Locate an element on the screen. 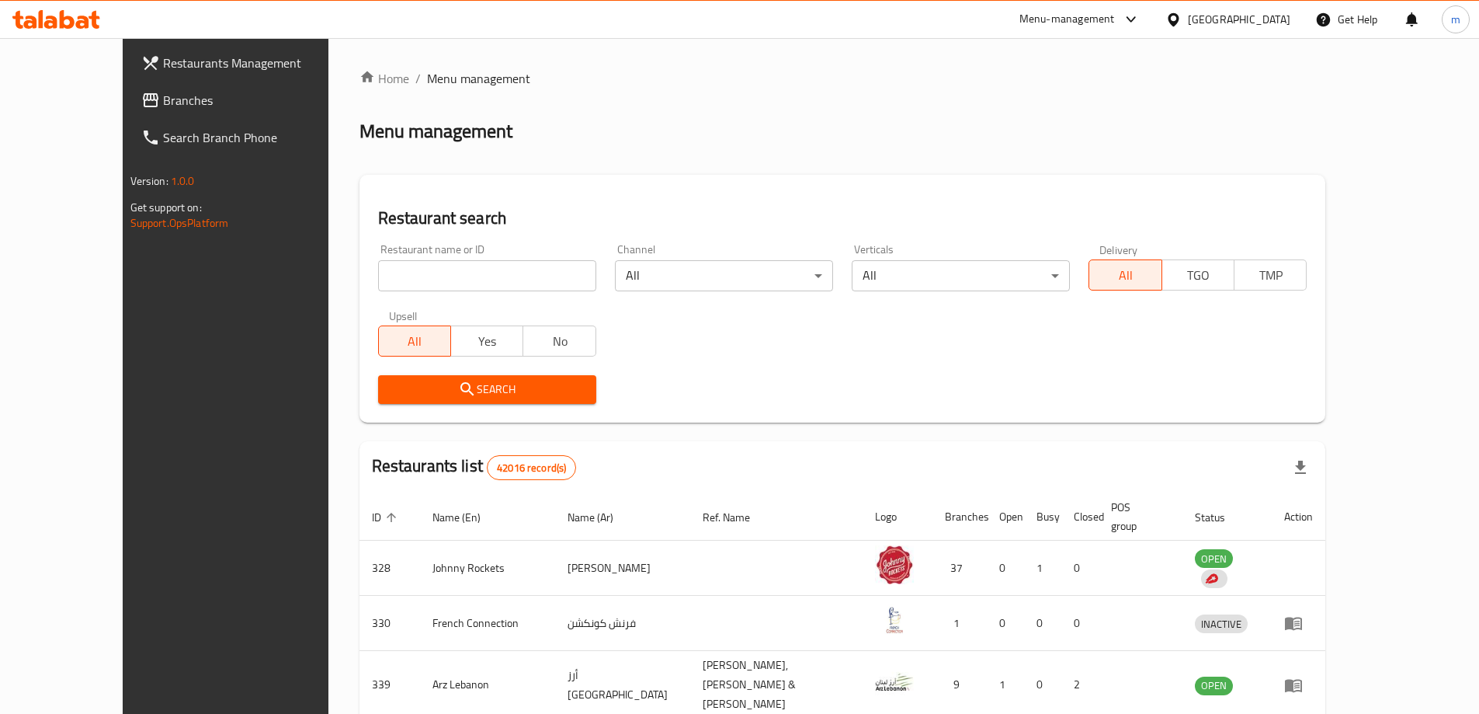  th: Action is located at coordinates (1298, 516).